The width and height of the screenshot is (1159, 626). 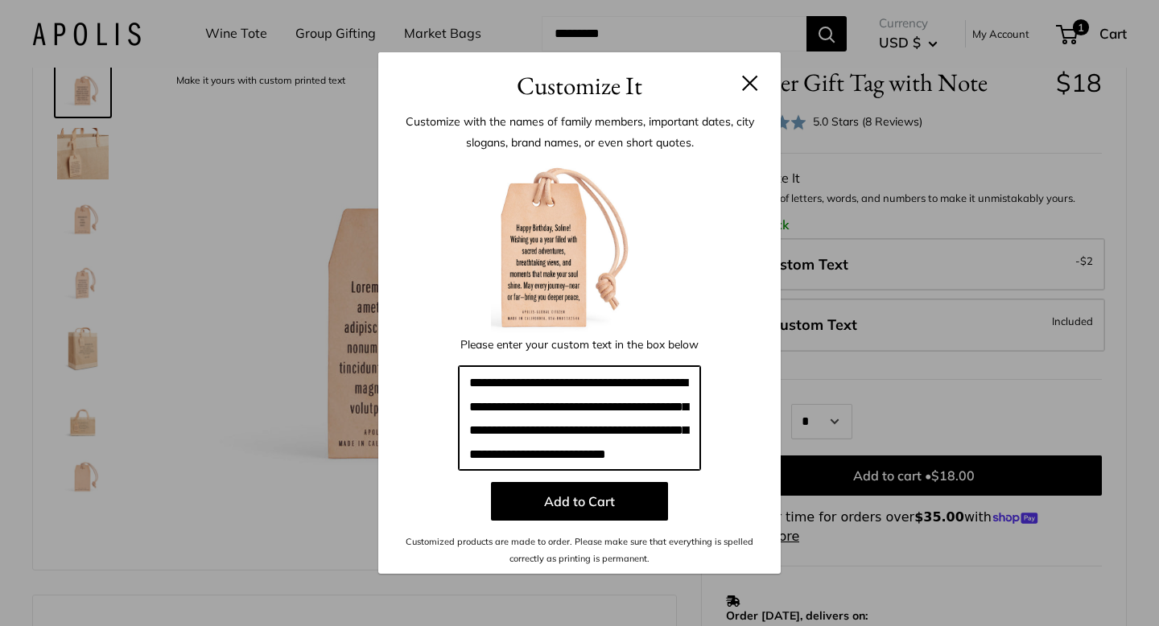 What do you see at coordinates (580, 85) in the screenshot?
I see `h3: Customize It` at bounding box center [580, 85].